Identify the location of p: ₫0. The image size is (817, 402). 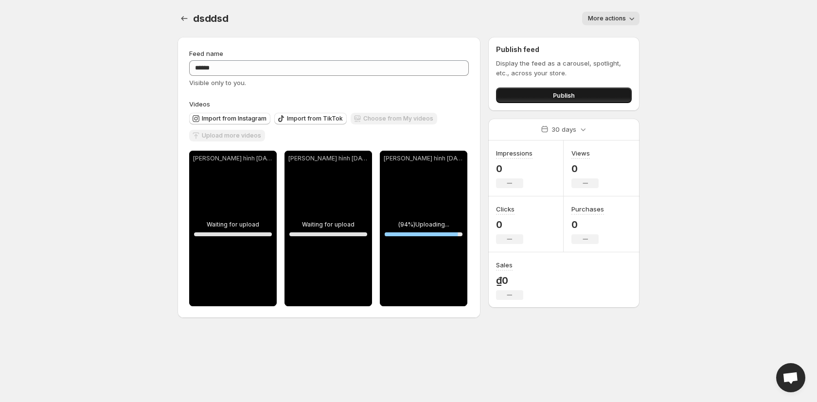
(509, 280).